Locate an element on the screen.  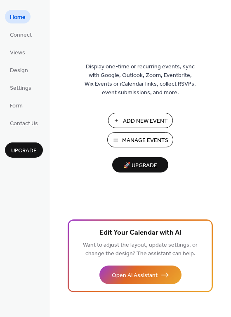
span: Settings is located at coordinates (21, 88).